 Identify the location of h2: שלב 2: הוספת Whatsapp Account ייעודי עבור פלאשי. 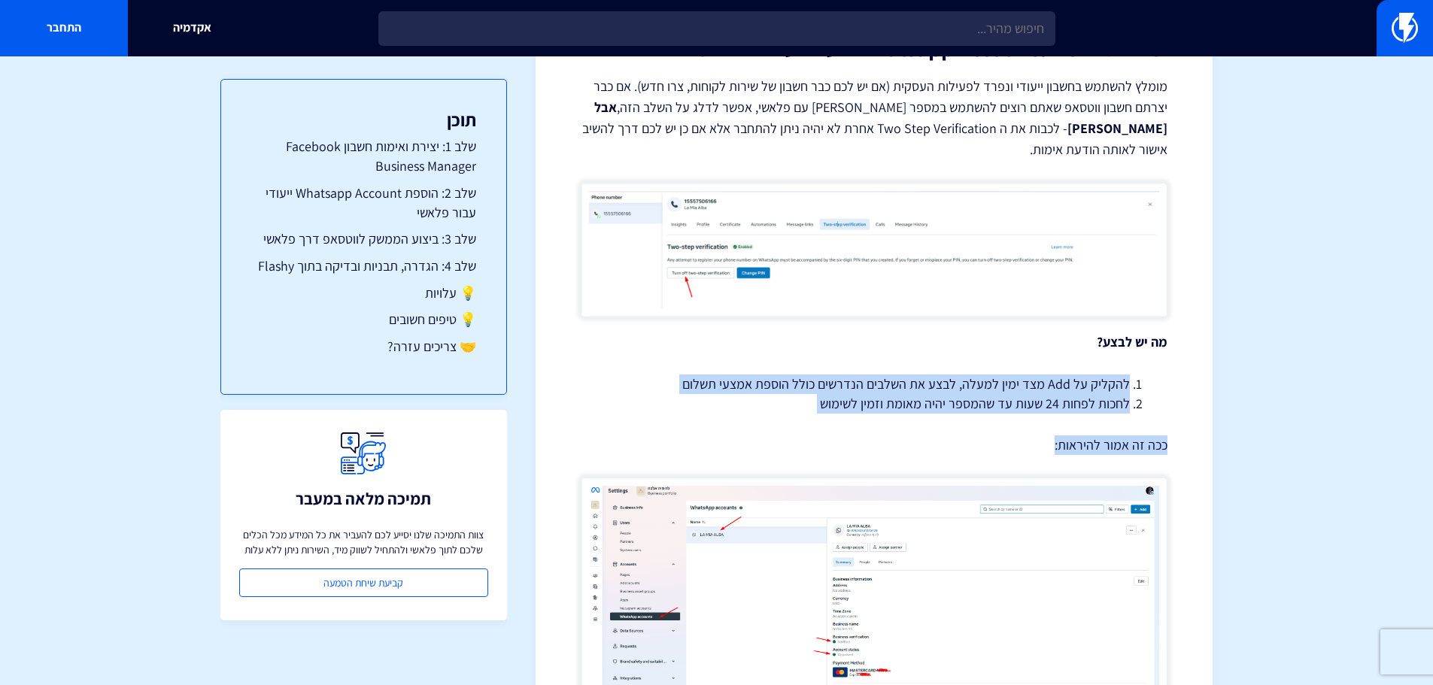
(874, 48).